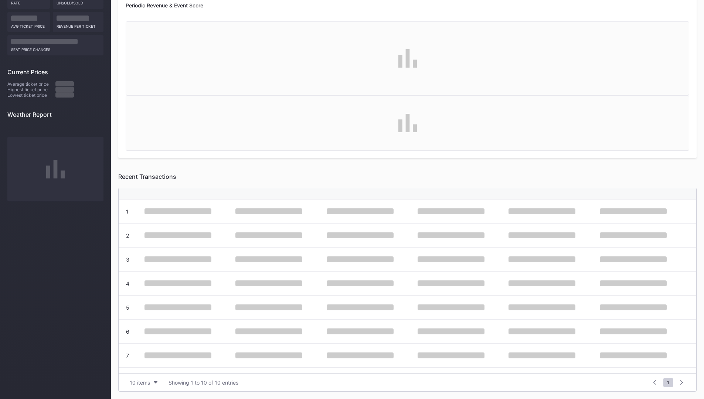 This screenshot has width=704, height=399. What do you see at coordinates (55, 114) in the screenshot?
I see `div: Weather Report` at bounding box center [55, 114].